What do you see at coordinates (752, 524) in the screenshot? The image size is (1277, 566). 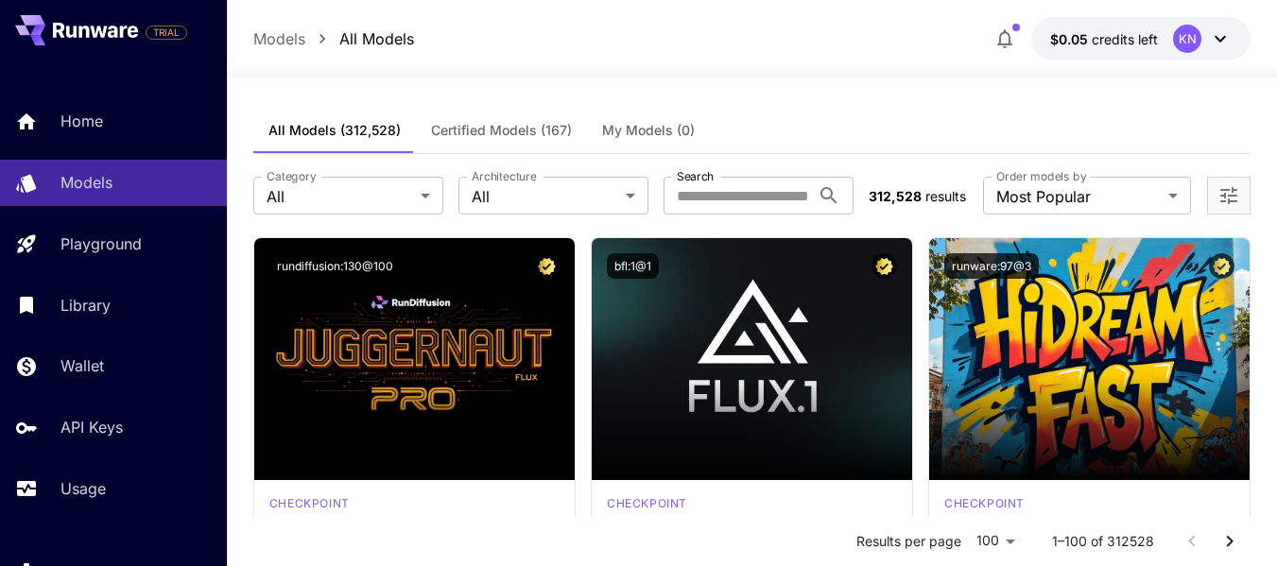 I see `h3: FLUX.1 [pro]` at bounding box center [752, 524].